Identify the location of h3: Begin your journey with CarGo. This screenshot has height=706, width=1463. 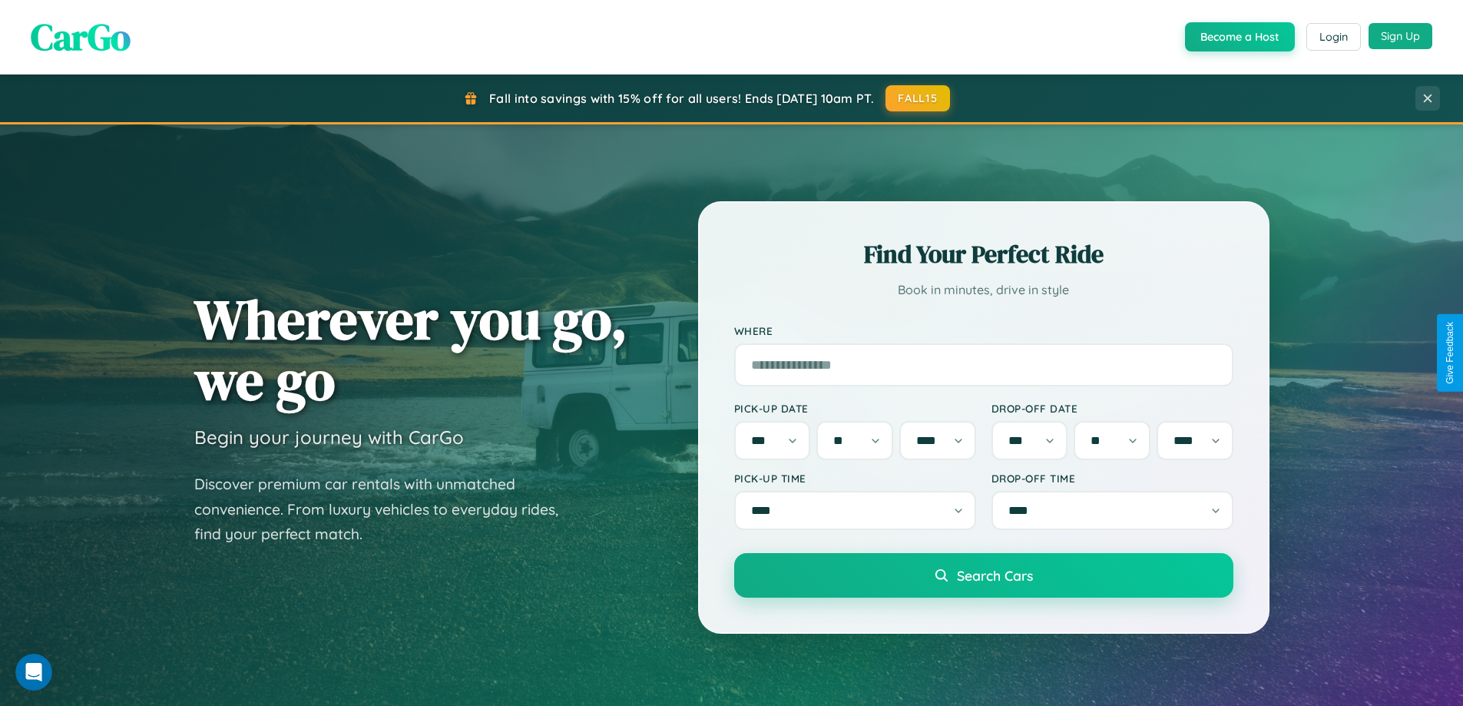
(329, 437).